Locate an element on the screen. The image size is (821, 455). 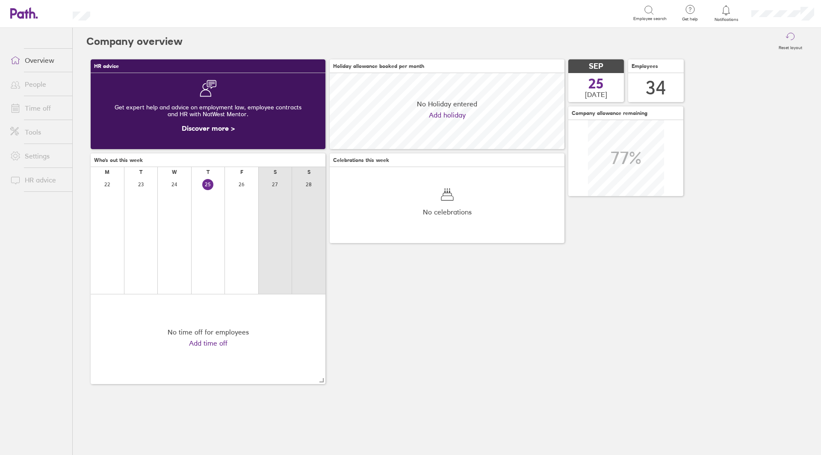
a: Settings is located at coordinates (38, 156).